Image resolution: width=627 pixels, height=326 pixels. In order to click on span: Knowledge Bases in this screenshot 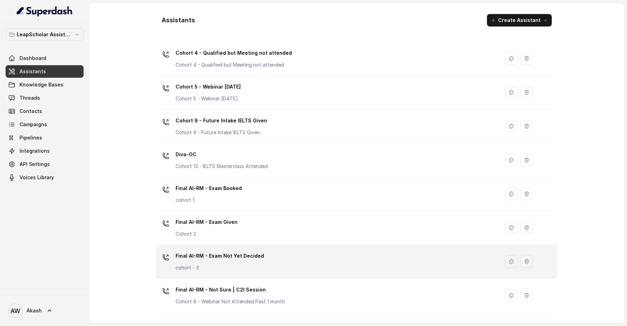, I will do `click(41, 85)`.